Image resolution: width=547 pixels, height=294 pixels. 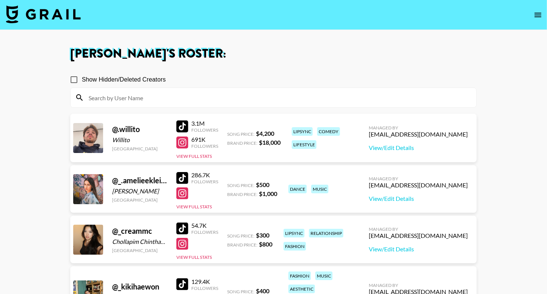 I want to click on div: @ _kikihaewon, so click(x=140, y=286).